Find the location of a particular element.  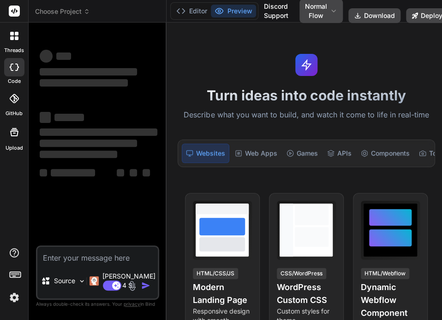

label: code is located at coordinates (14, 81).